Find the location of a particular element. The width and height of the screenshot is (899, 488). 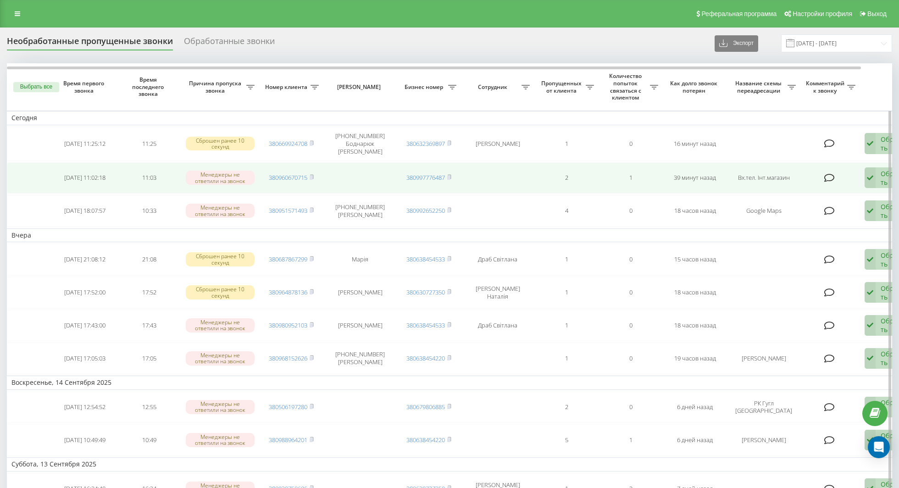

div: Обработанные звонки is located at coordinates (229, 43).